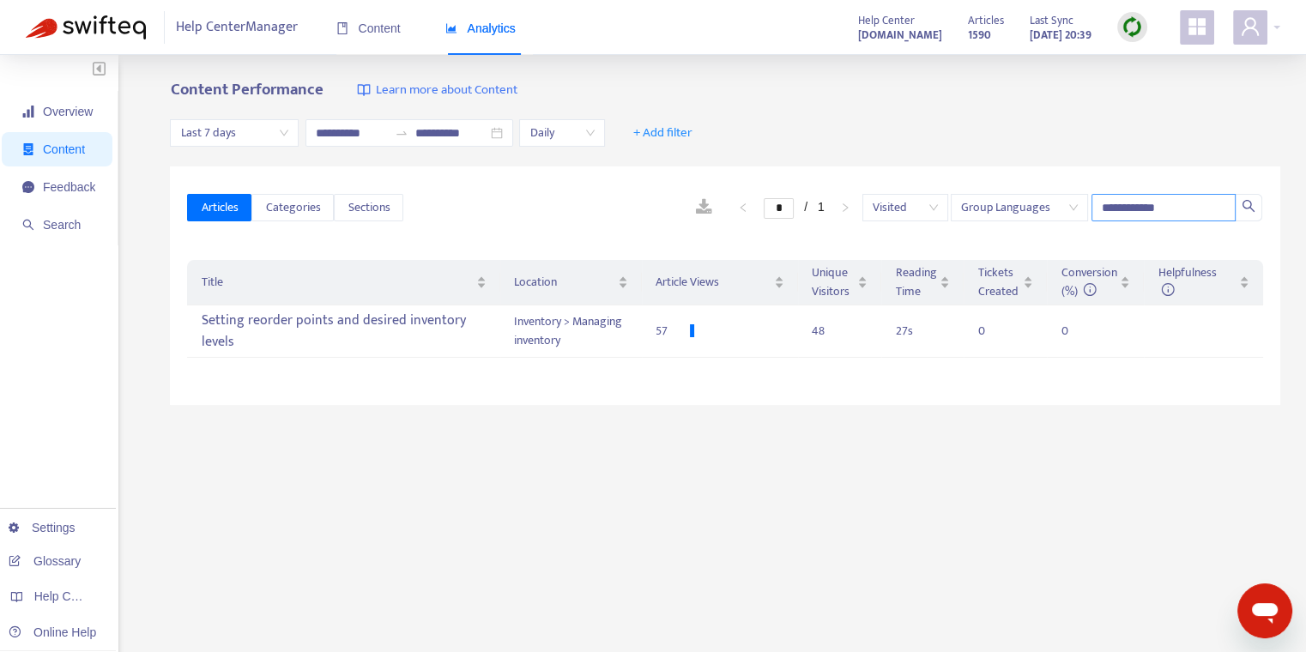 The image size is (1306, 652). What do you see at coordinates (293, 208) in the screenshot?
I see `span: Categories` at bounding box center [293, 208].